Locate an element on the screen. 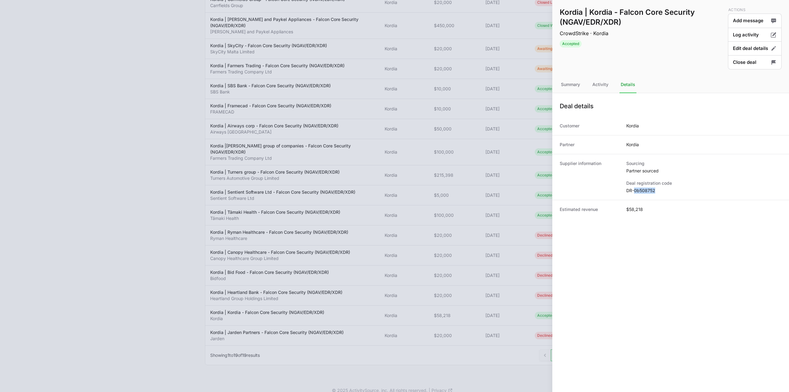 Image resolution: width=789 pixels, height=392 pixels. dd: Partner sourced is located at coordinates (704, 171).